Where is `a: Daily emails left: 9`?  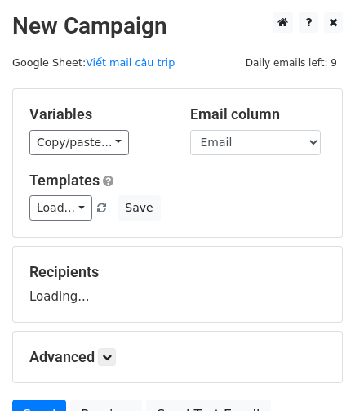 a: Daily emails left: 9 is located at coordinates (292, 62).